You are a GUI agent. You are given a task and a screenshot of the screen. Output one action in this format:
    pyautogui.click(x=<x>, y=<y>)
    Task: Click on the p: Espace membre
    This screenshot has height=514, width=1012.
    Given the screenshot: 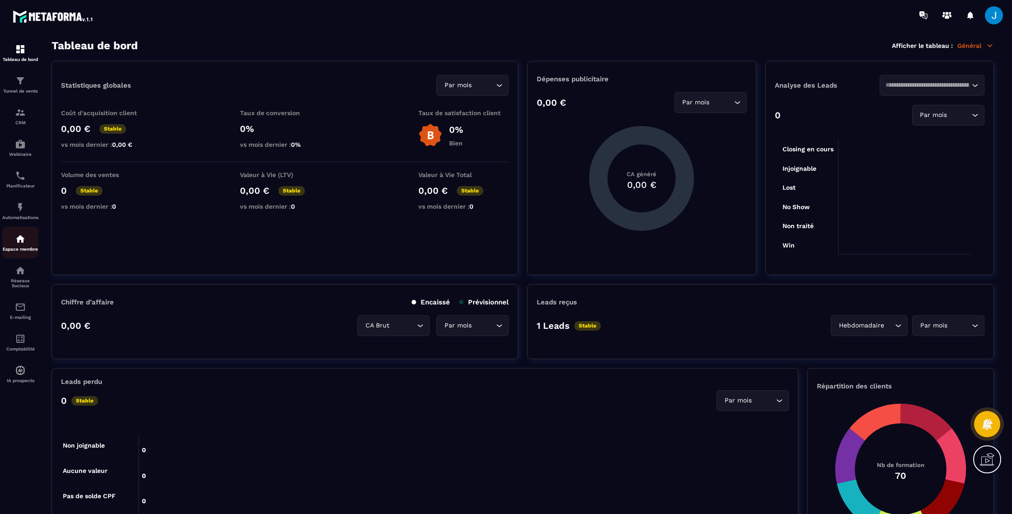 What is the action you would take?
    pyautogui.click(x=20, y=249)
    